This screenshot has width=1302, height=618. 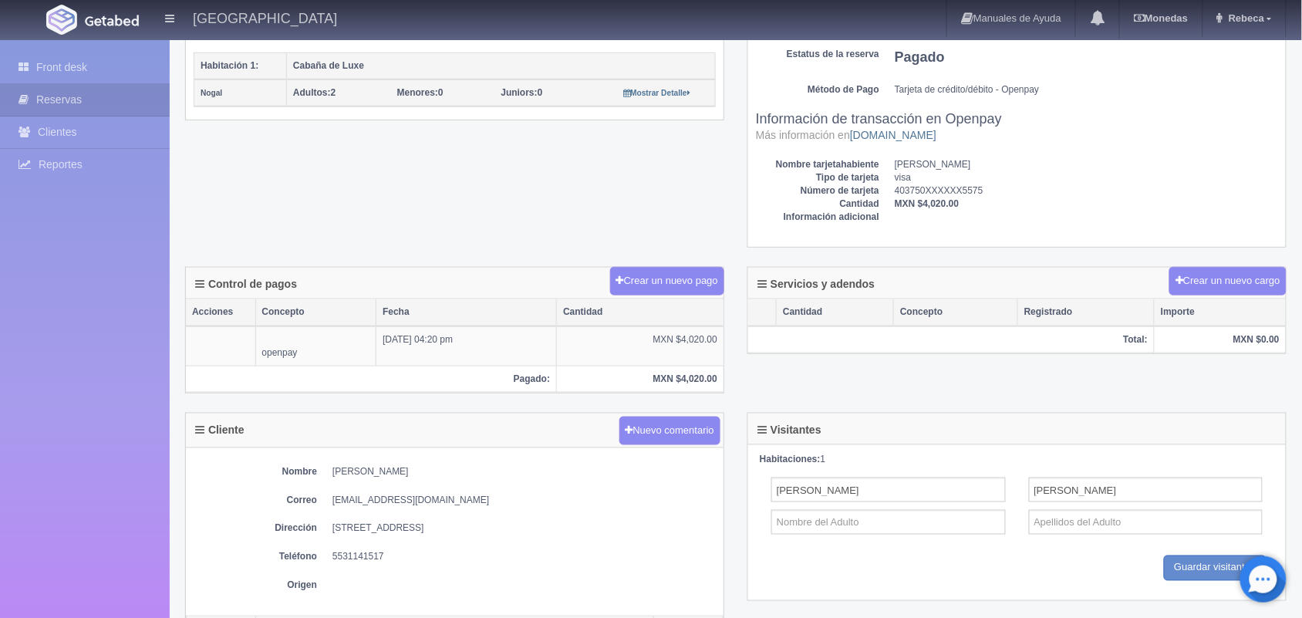 What do you see at coordinates (640, 346) in the screenshot?
I see `td: MXN $4,020.00` at bounding box center [640, 346].